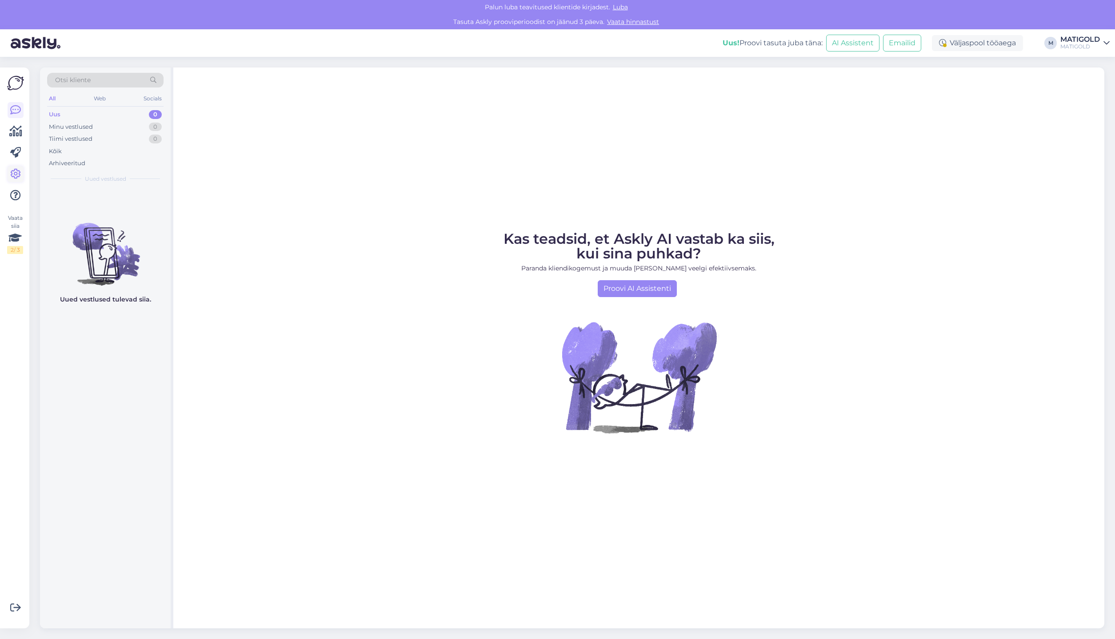  What do you see at coordinates (639, 246) in the screenshot?
I see `span: Kas teadsid, et Askly AI vastab ka siis, kui sina puhkad?` at bounding box center [639, 246].